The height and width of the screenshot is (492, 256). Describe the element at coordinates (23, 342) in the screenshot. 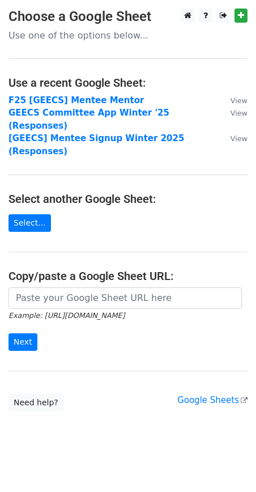

I see `input: Next` at that location.